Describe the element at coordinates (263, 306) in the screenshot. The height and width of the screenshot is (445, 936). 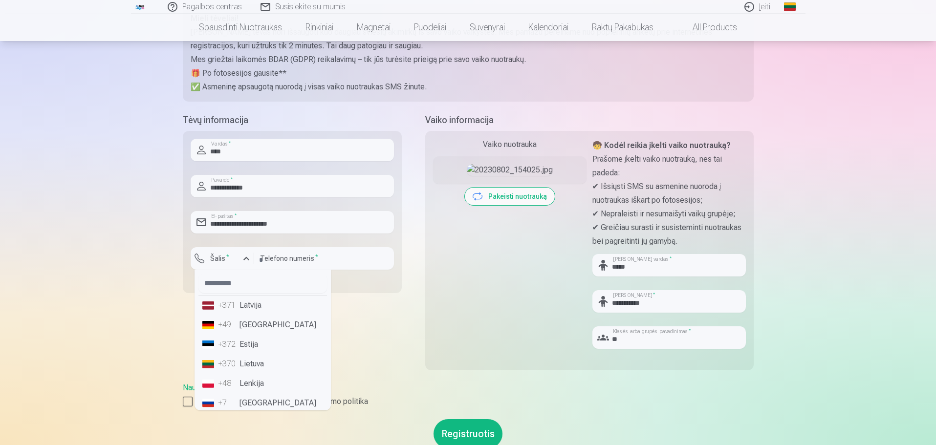
I see `li: Latvija` at that location.